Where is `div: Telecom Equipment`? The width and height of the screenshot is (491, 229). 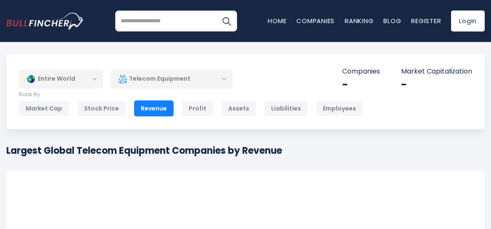
div: Telecom Equipment is located at coordinates (171, 79).